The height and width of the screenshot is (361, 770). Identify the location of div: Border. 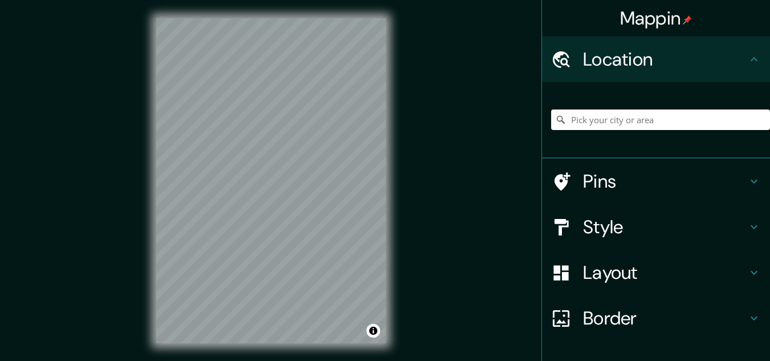
(656, 318).